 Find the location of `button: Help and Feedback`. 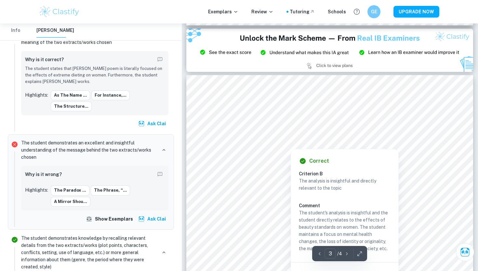

button: Help and Feedback is located at coordinates (357, 12).